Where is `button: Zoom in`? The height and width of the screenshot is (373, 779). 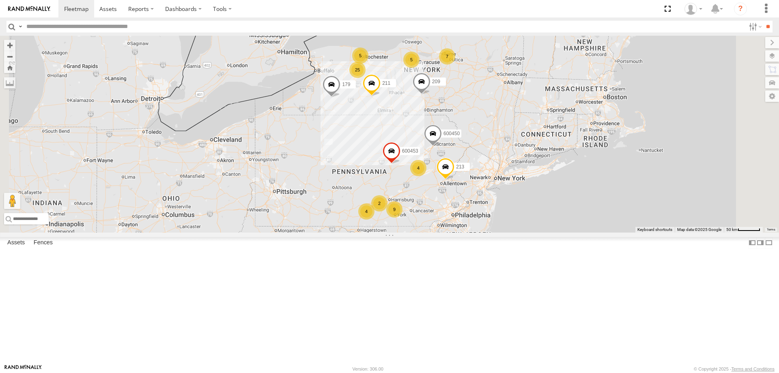
button: Zoom in is located at coordinates (10, 45).